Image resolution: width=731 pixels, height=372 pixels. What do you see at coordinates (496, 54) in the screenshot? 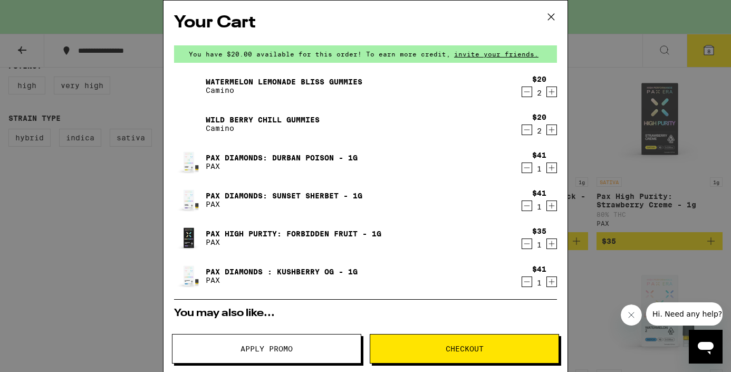
I see `span: invite your friends.` at bounding box center [496, 54].